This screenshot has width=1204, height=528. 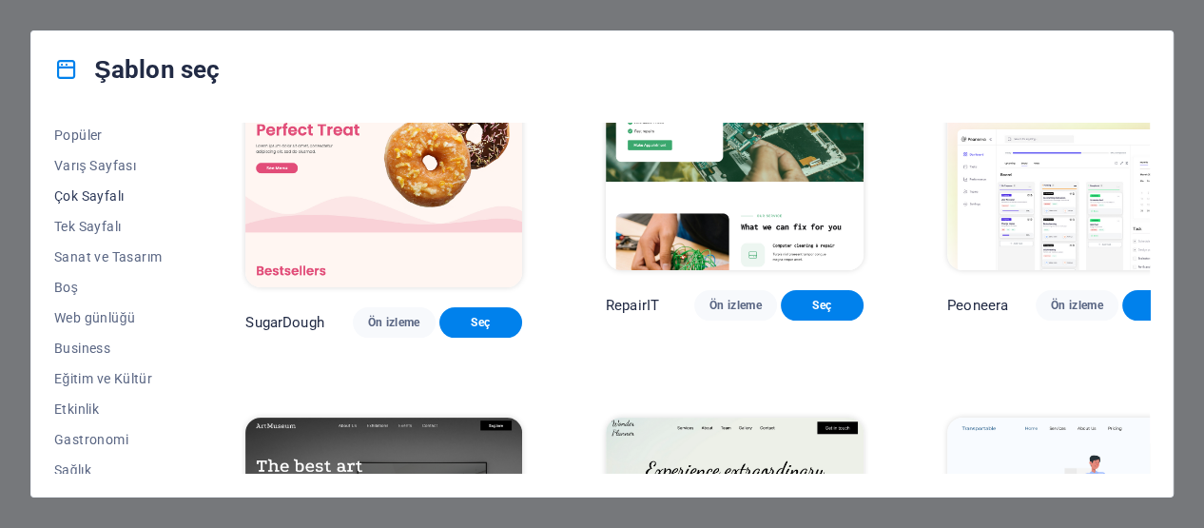 What do you see at coordinates (107, 257) in the screenshot?
I see `span: Sanat ve Tasarım` at bounding box center [107, 257].